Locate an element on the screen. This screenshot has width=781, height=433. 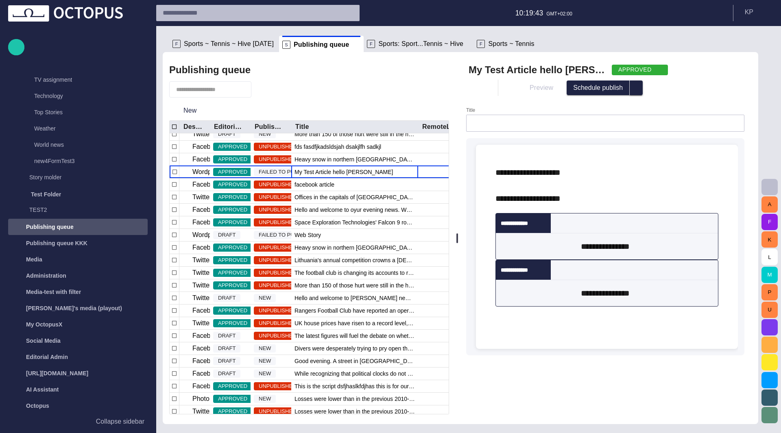
p: Publishing queue KKK is located at coordinates (57, 243).